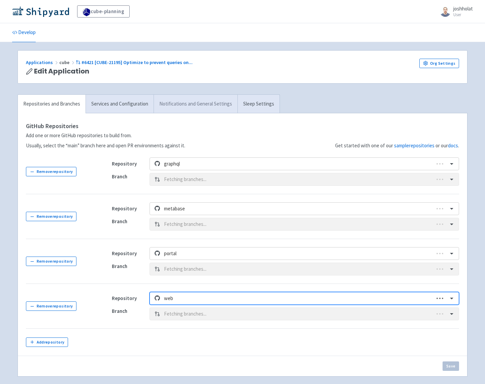 This screenshot has height=384, width=485. Describe the element at coordinates (135, 62) in the screenshot. I see `a: #6421 [CUBE-21195] Optimize to prevent queries on...` at that location.